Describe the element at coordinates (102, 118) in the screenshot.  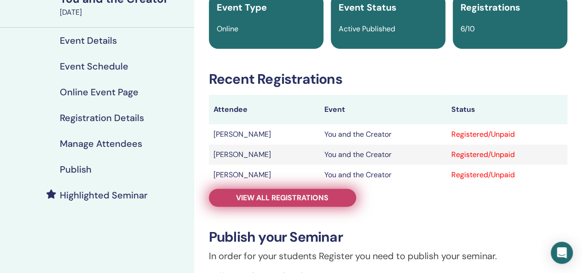
I see `h4: Registration Details` at that location.